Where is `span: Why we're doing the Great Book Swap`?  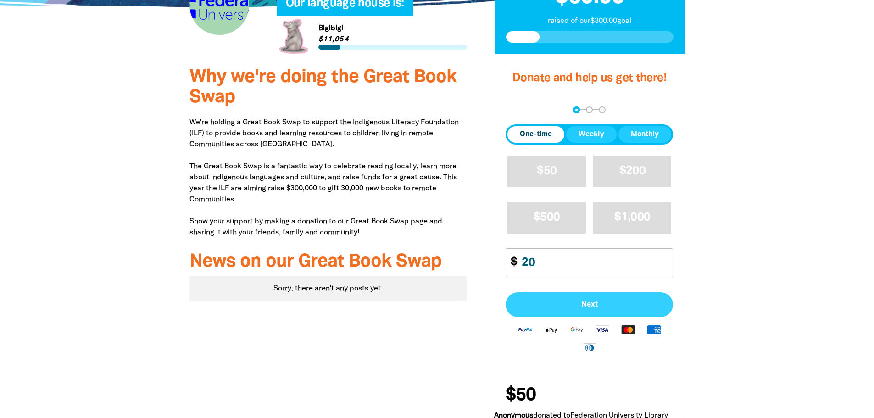 span: Why we're doing the Great Book Swap is located at coordinates (323, 87).